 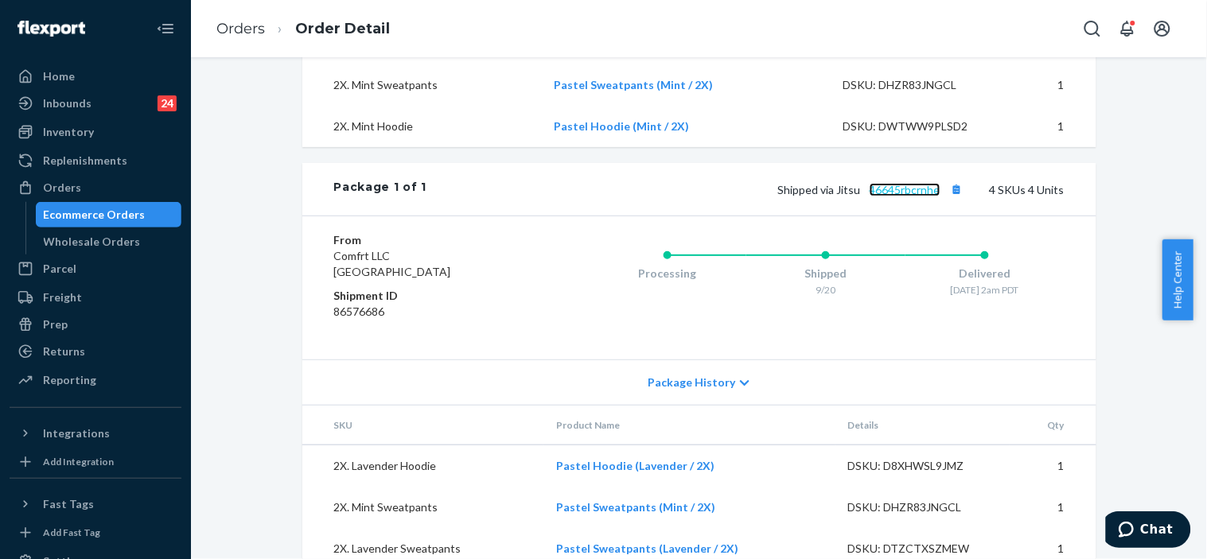 What do you see at coordinates (109, 215) in the screenshot?
I see `a: Ecommerce Orders` at bounding box center [109, 215].